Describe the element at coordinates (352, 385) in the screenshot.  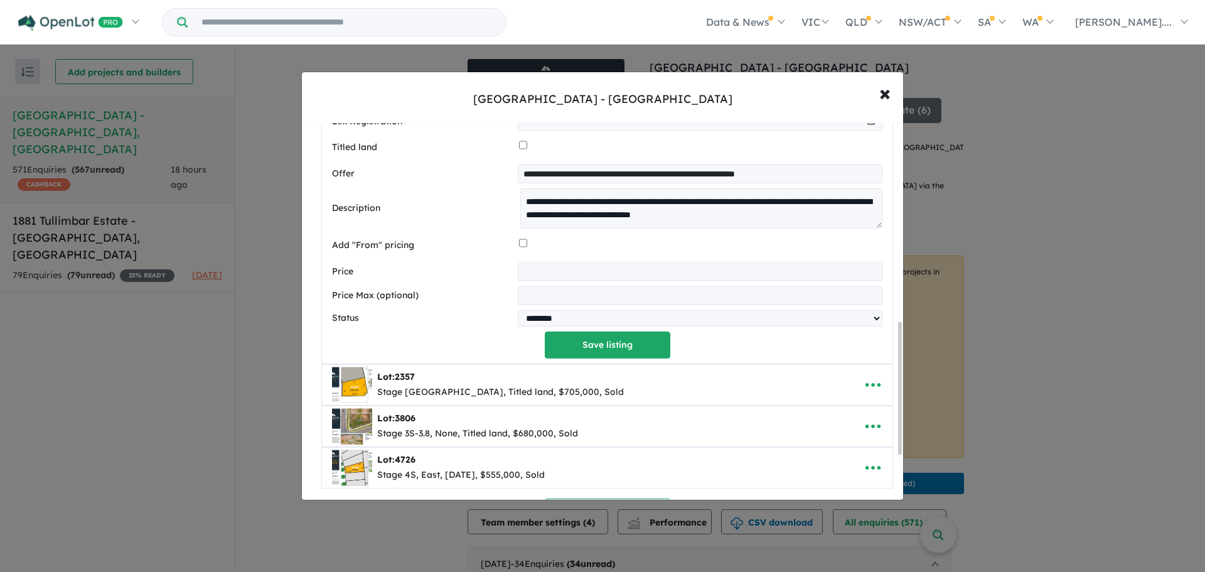
I see `img: Menangle%20Park%20Estate%20-%20Menangle%20Park%20-%20Lot%202357___1754455193.jpg` at that location.